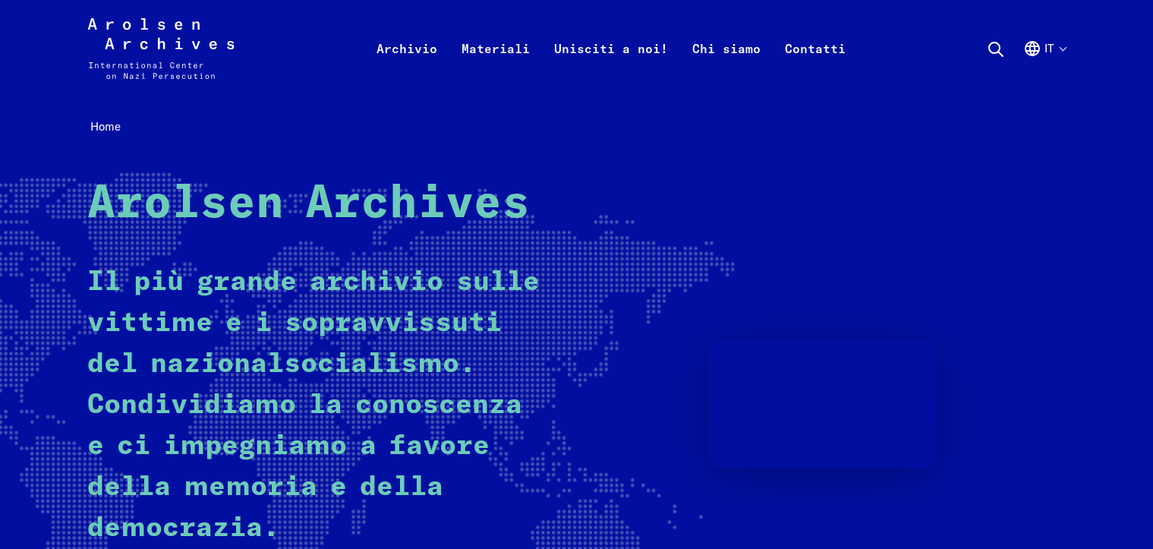  I want to click on button: Italiano, selezione lingua, so click(1044, 67).